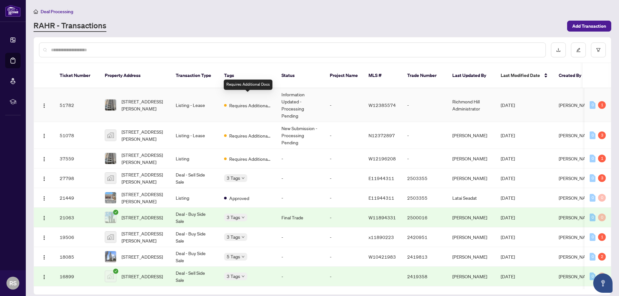 The image size is (619, 296). I want to click on td: 51078, so click(77, 135).